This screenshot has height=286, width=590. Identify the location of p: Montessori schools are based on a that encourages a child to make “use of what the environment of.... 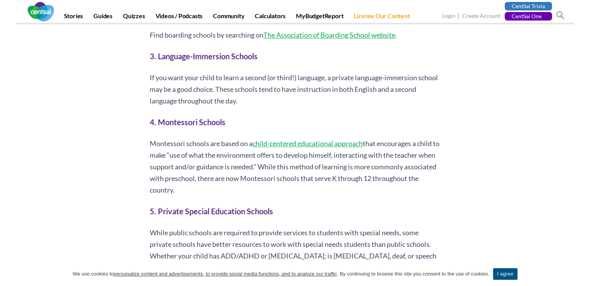
(295, 167).